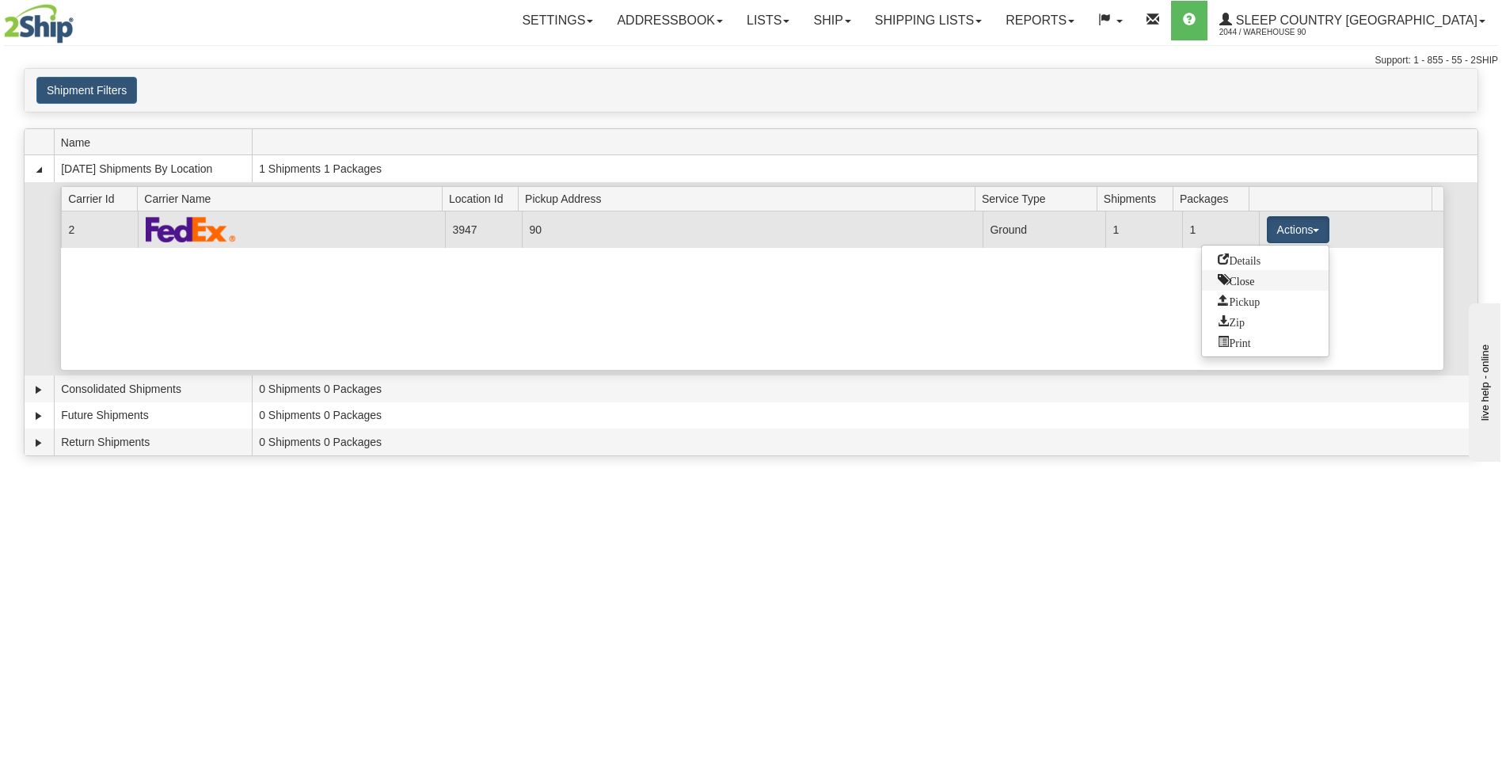 This screenshot has width=1502, height=762. What do you see at coordinates (484, 198) in the screenshot?
I see `span: Location Id` at bounding box center [484, 198].